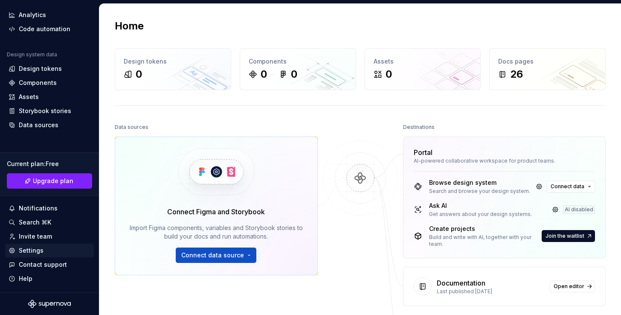 The image size is (621, 315). I want to click on div: AI disabled, so click(579, 209).